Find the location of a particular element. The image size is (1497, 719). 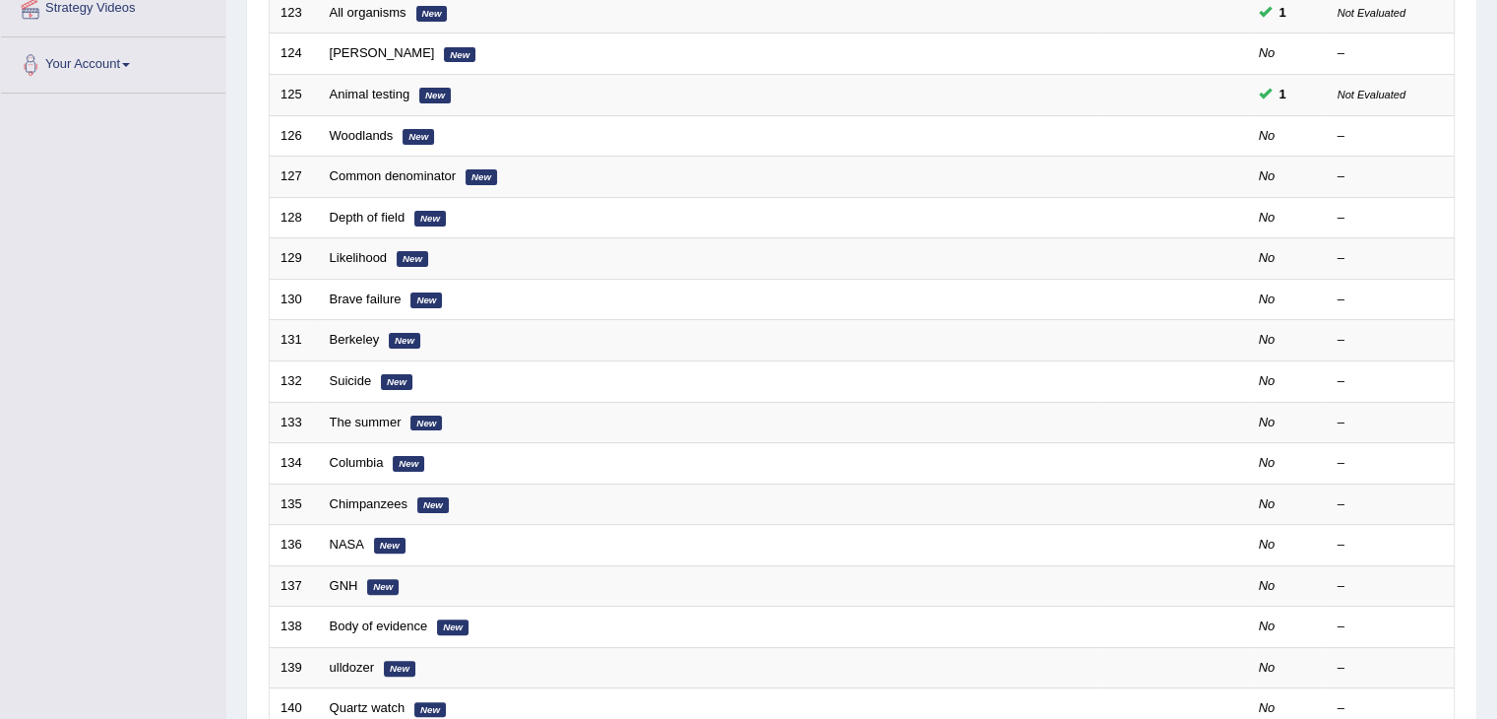

td: 137 is located at coordinates (294, 586).